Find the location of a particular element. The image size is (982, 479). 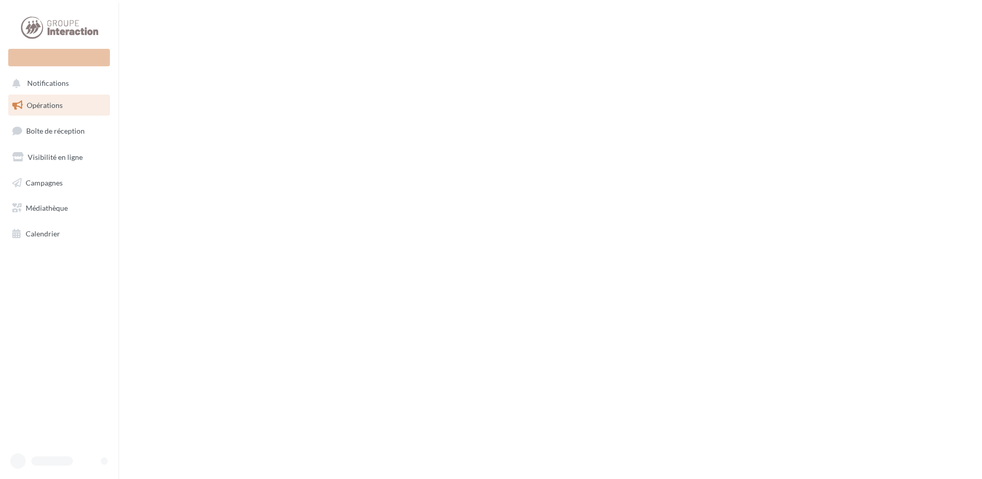

a: Calendrier is located at coordinates (59, 234).